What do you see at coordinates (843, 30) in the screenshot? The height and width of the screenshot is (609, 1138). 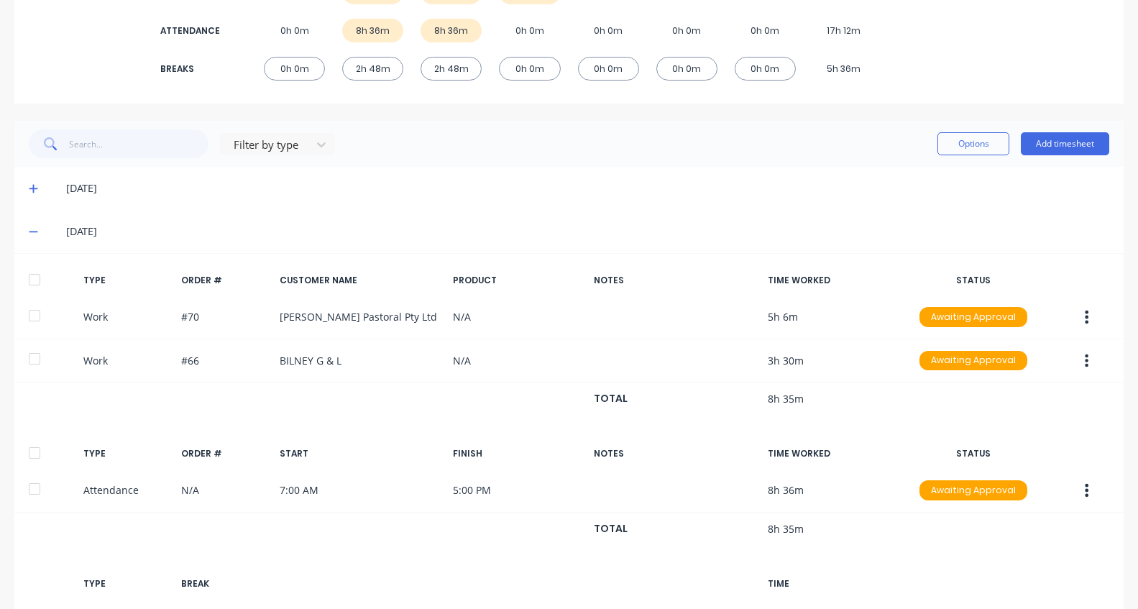 I see `div: 17h 12m` at bounding box center [843, 30].